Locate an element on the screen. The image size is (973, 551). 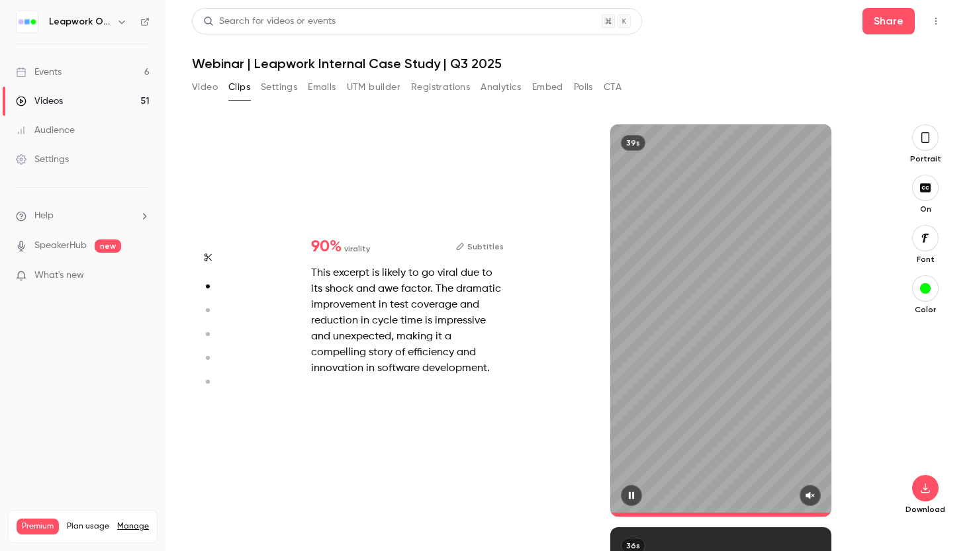
p: Download is located at coordinates (925, 509).